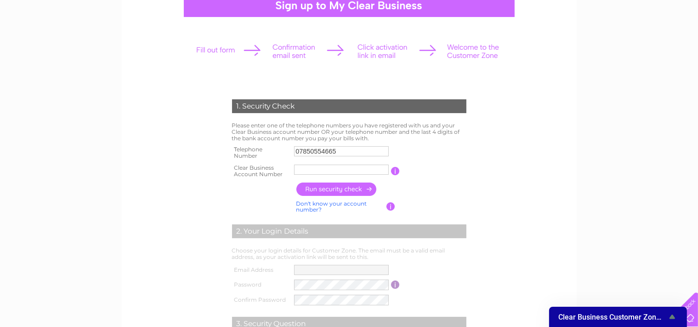 The image size is (698, 327). What do you see at coordinates (618, 317) in the screenshot?
I see `button: Show survey - Clear Business Customer Zone Survey` at bounding box center [618, 317].